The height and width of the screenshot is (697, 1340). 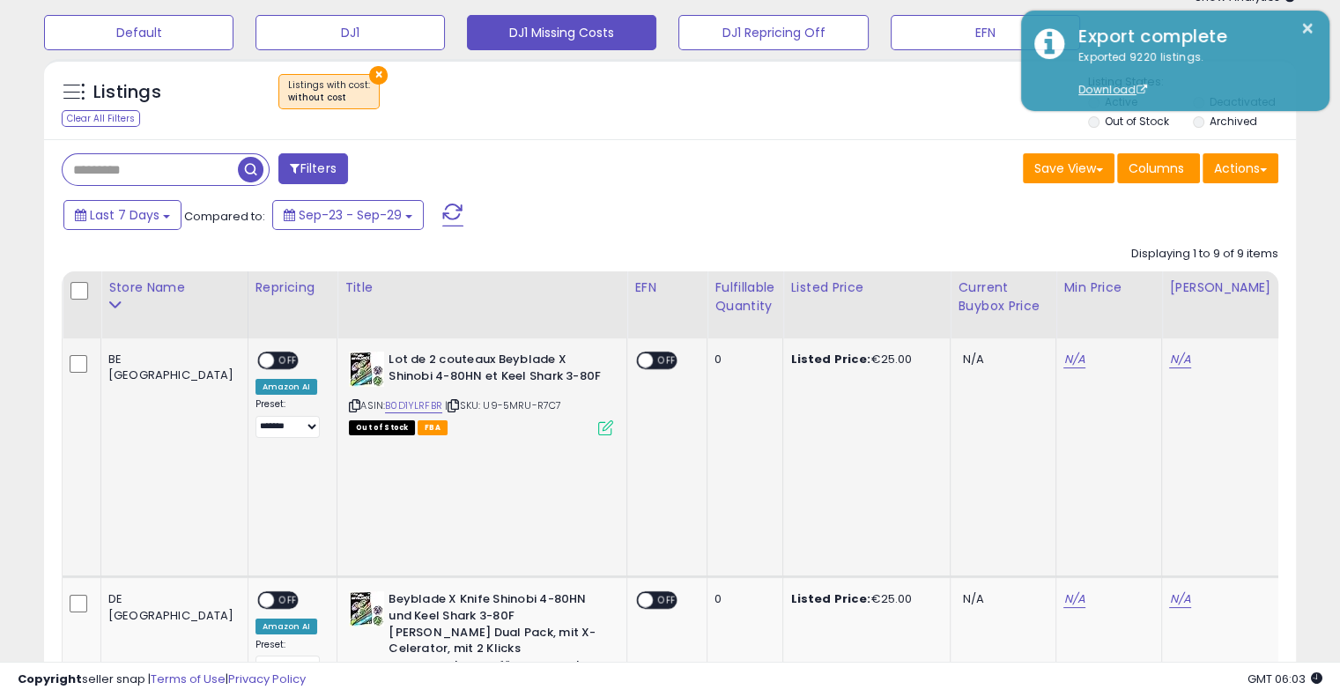 What do you see at coordinates (1156, 168) in the screenshot?
I see `span: Columns` at bounding box center [1156, 168].